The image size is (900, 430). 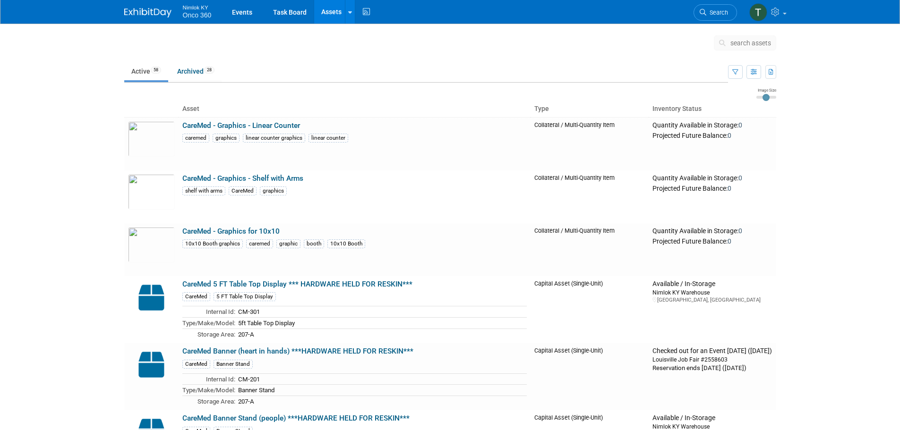 I want to click on div: 5 FT Table Top Display, so click(x=245, y=297).